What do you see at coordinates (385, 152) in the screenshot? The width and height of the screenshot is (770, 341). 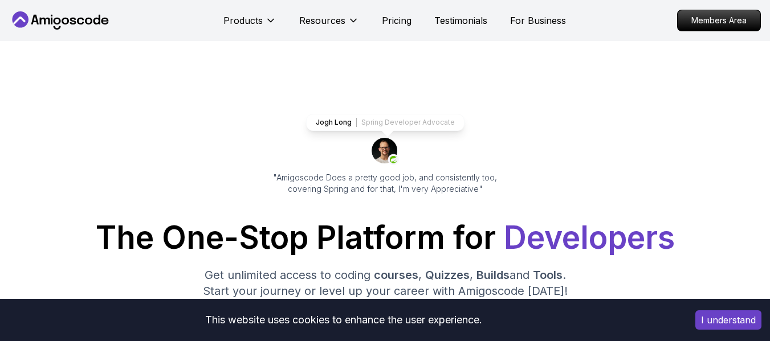 I see `img: josh long` at bounding box center [385, 152].